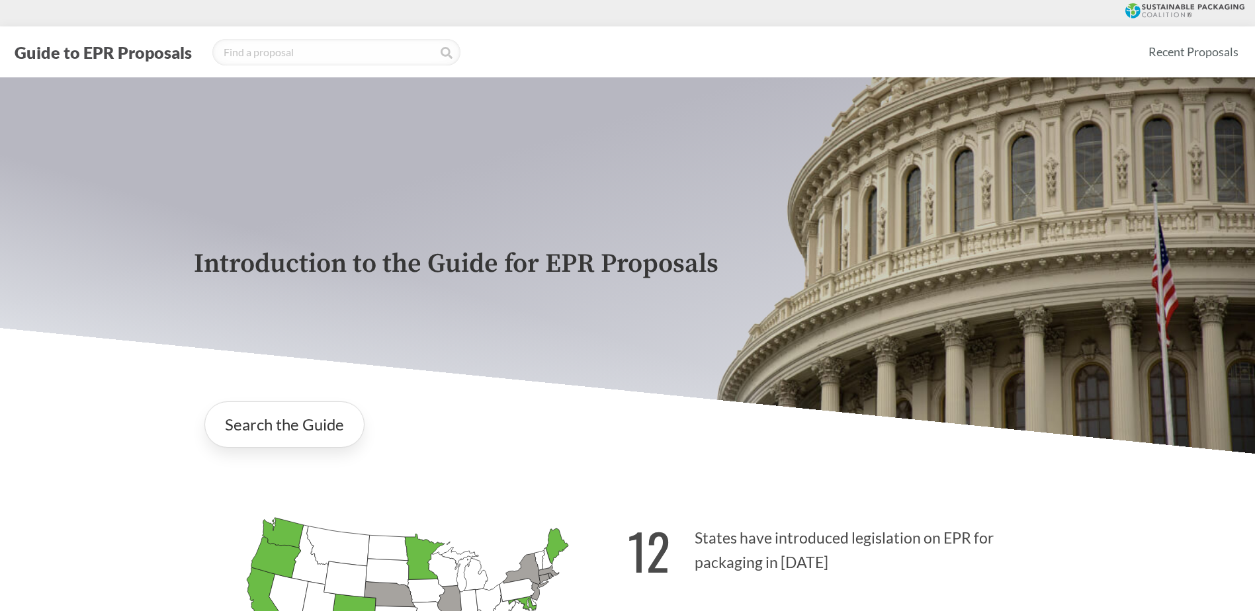 Image resolution: width=1255 pixels, height=611 pixels. I want to click on button: Guide to EPR Proposals, so click(103, 52).